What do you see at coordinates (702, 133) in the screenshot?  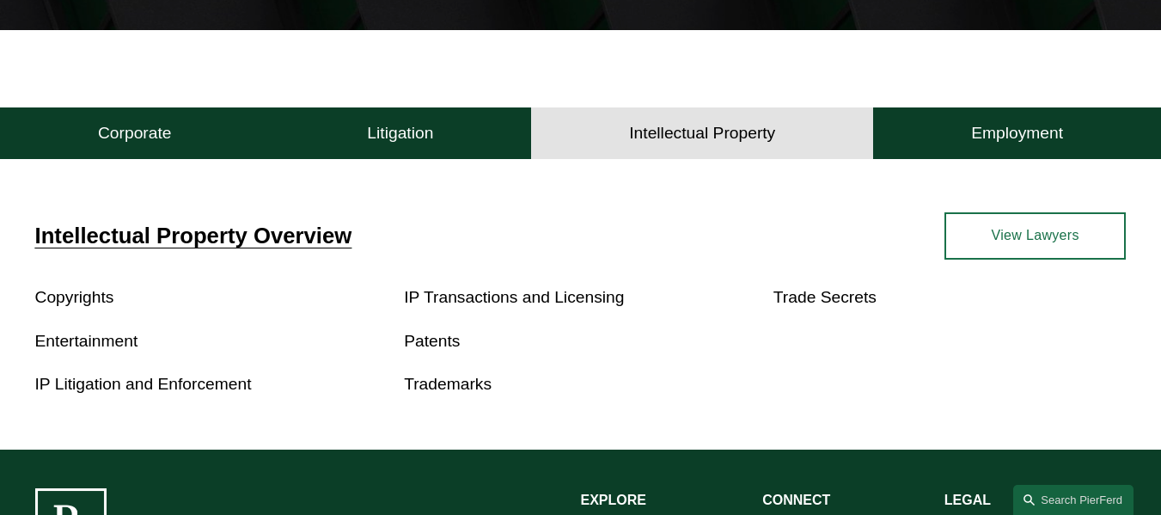 I see `h4: Intellectual Property` at bounding box center [702, 133].